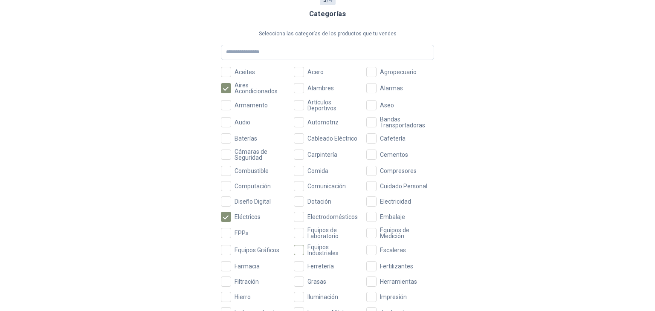 The image size is (655, 311). Describe the element at coordinates (391, 88) in the screenshot. I see `span: Alarmas` at that location.